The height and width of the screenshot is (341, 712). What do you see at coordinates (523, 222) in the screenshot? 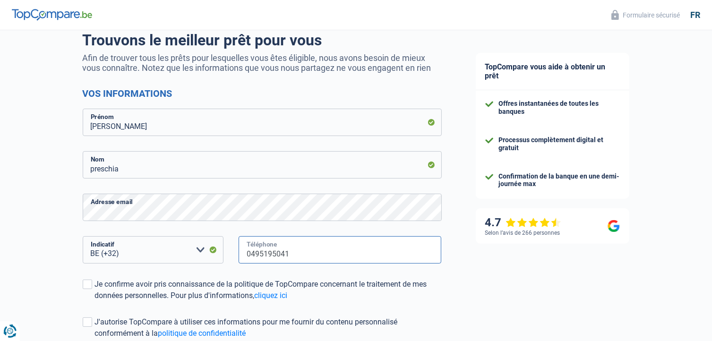
I see `div: 4.7` at bounding box center [523, 222].